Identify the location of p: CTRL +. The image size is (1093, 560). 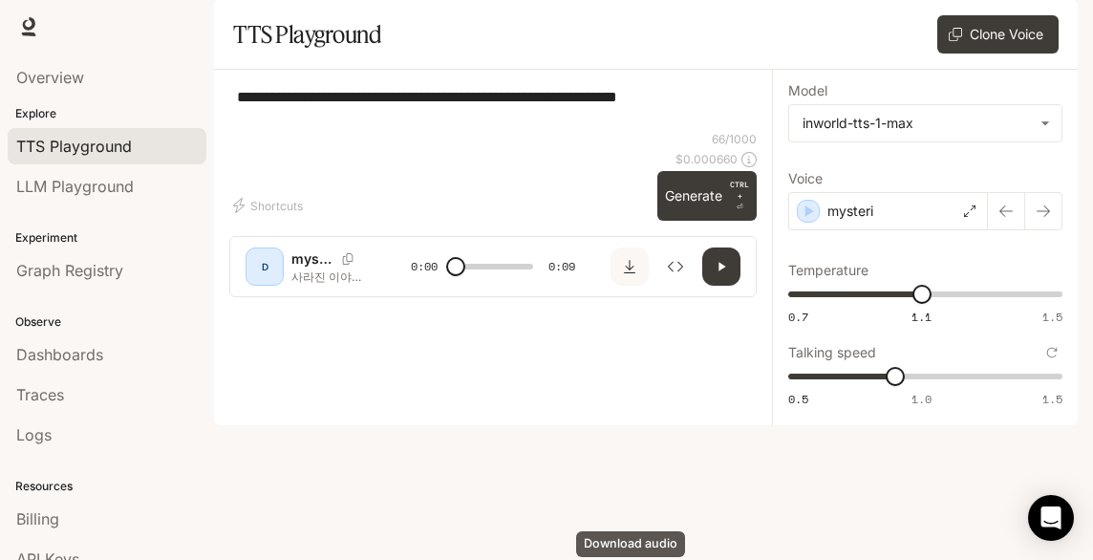
(740, 190).